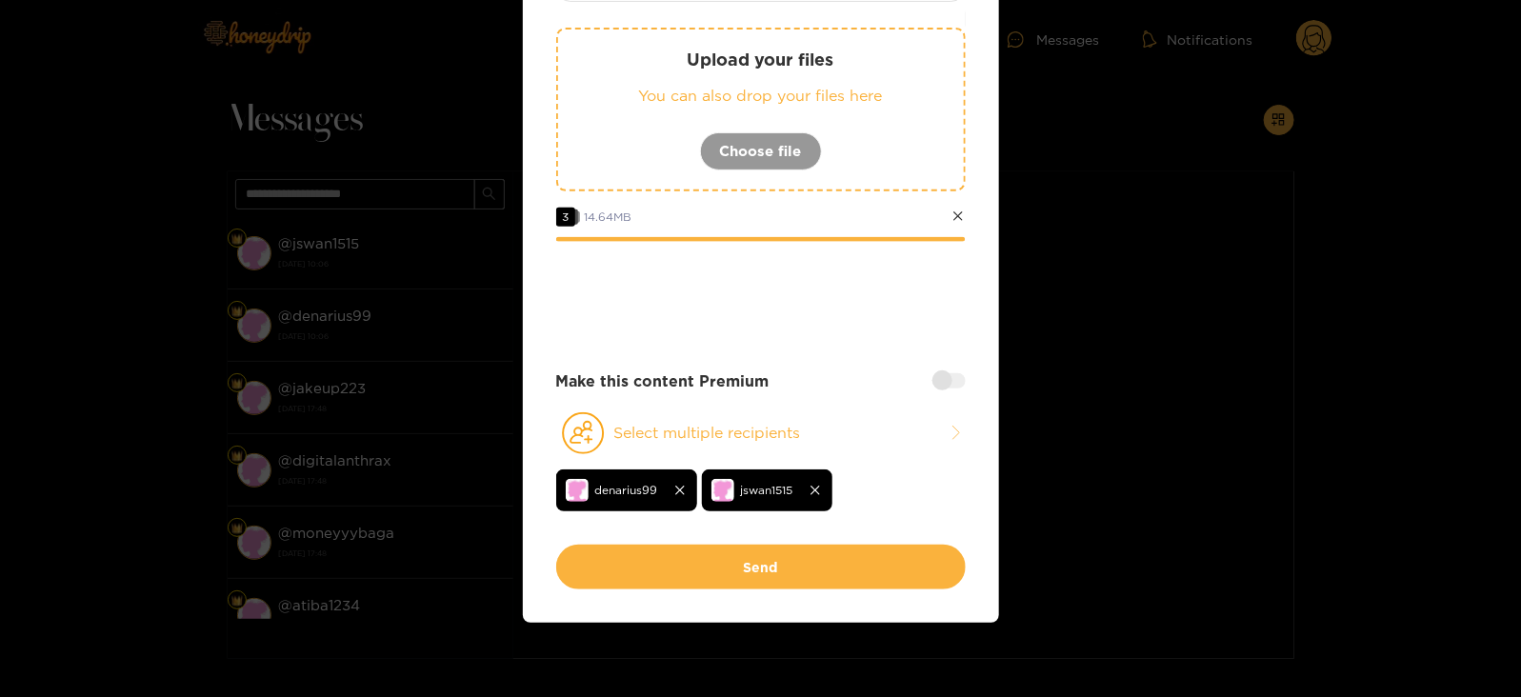 This screenshot has height=697, width=1521. Describe the element at coordinates (761, 151) in the screenshot. I see `button: Choose file` at that location.